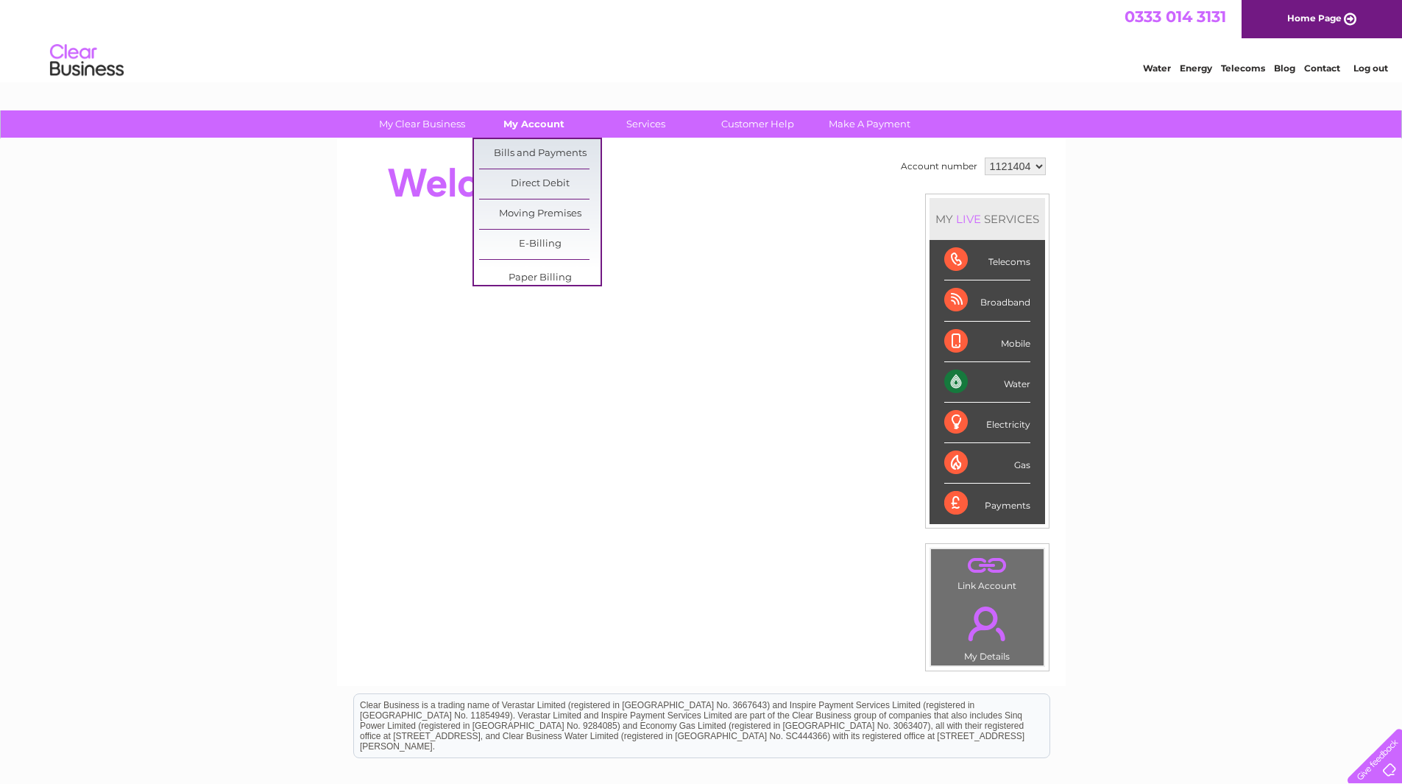 This screenshot has width=1402, height=784. Describe the element at coordinates (646, 124) in the screenshot. I see `a: Services` at that location.